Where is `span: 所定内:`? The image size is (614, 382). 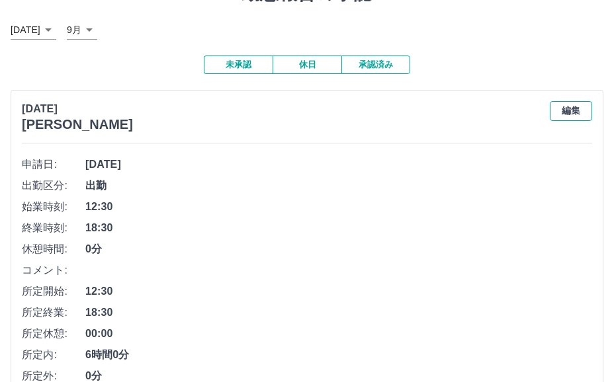
span: 所定内: is located at coordinates (54, 355).